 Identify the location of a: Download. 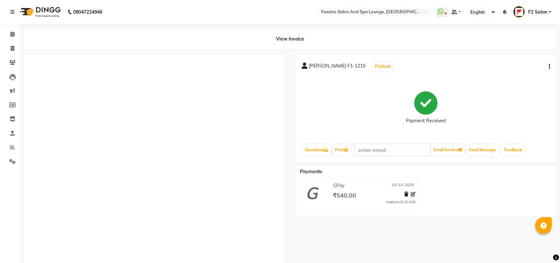
(317, 150).